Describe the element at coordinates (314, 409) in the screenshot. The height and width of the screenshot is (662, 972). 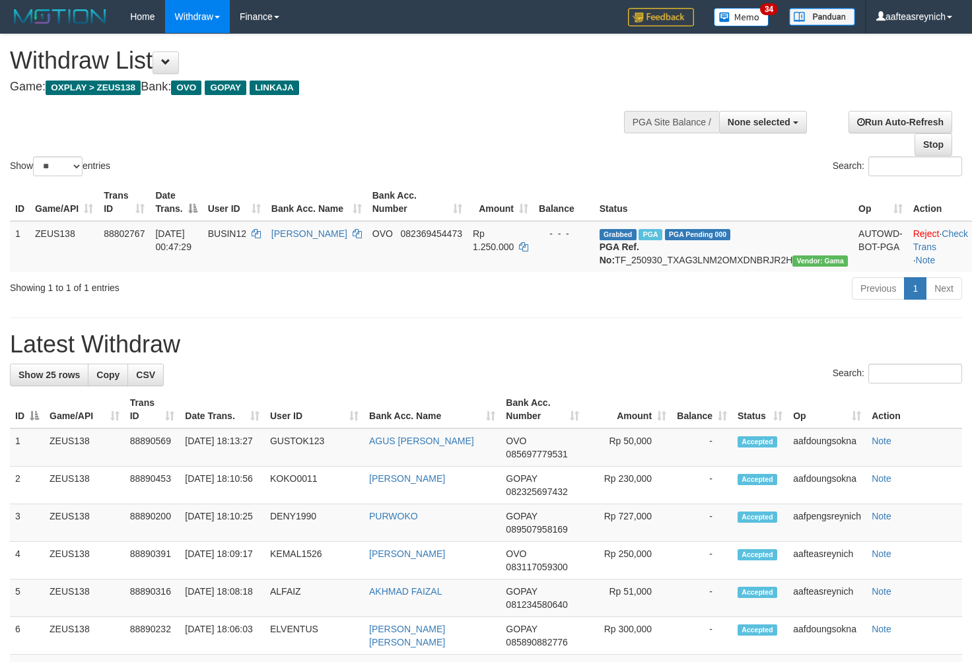
I see `th: User ID: activate to sort column ascending` at that location.